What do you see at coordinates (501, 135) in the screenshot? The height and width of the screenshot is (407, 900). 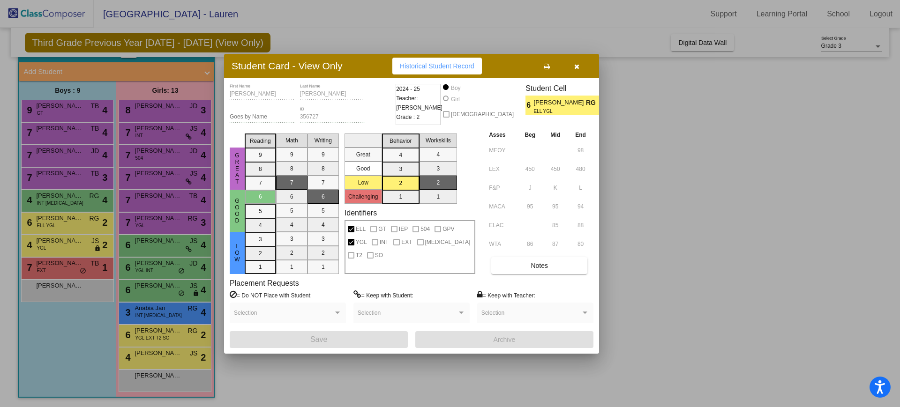 I see `th: Asses` at bounding box center [501, 135].